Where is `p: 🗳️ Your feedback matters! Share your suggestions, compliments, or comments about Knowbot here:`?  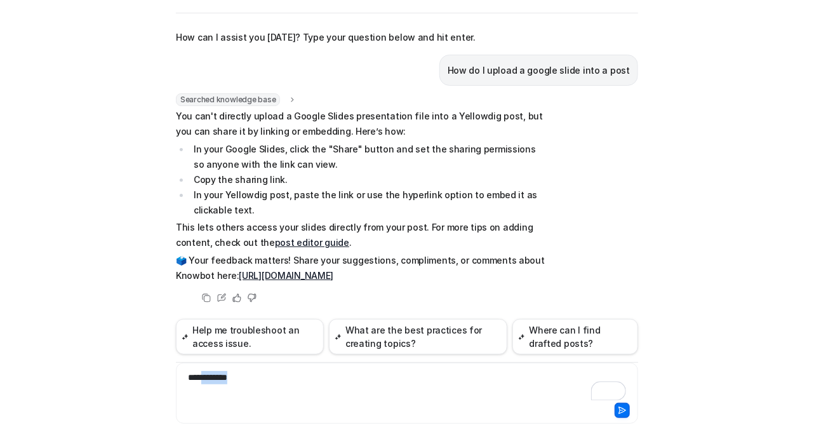 p: 🗳️ Your feedback matters! Share your suggestions, compliments, or comments about Knowbot here: is located at coordinates (361, 268).